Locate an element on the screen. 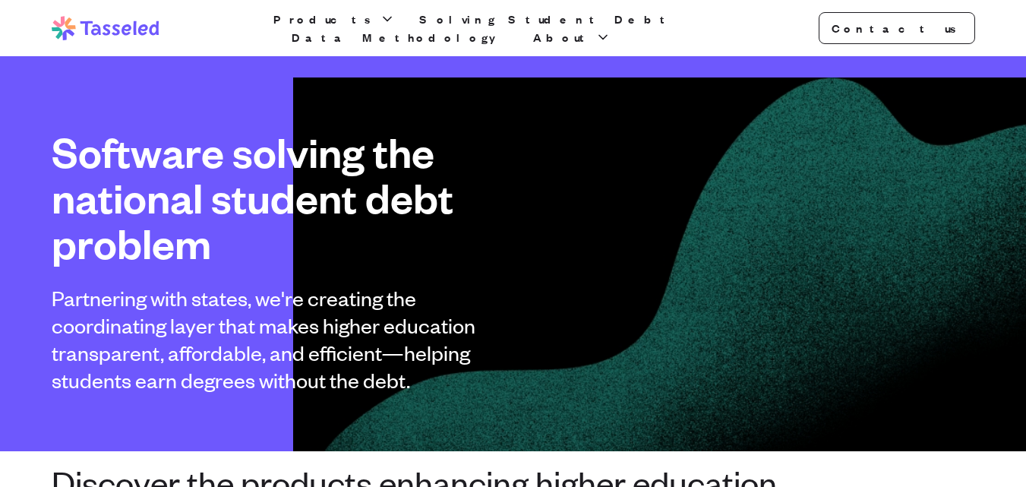 This screenshot has width=1026, height=487. a: Data Methodology is located at coordinates (400, 37).